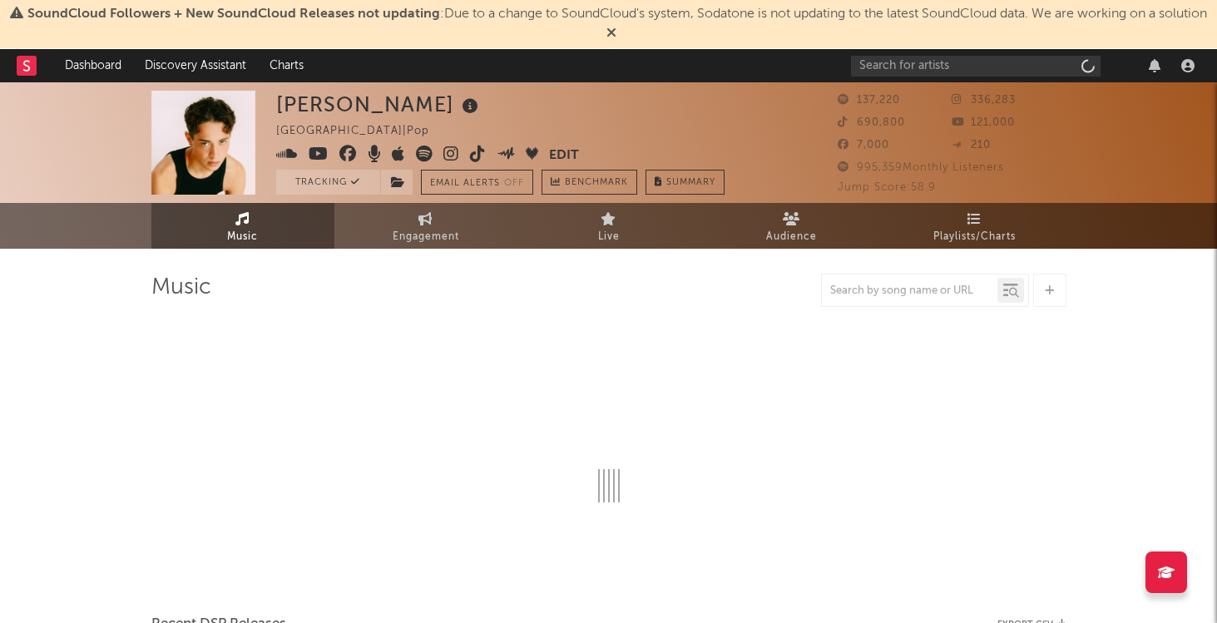  I want to click on a: Benchmark, so click(589, 182).